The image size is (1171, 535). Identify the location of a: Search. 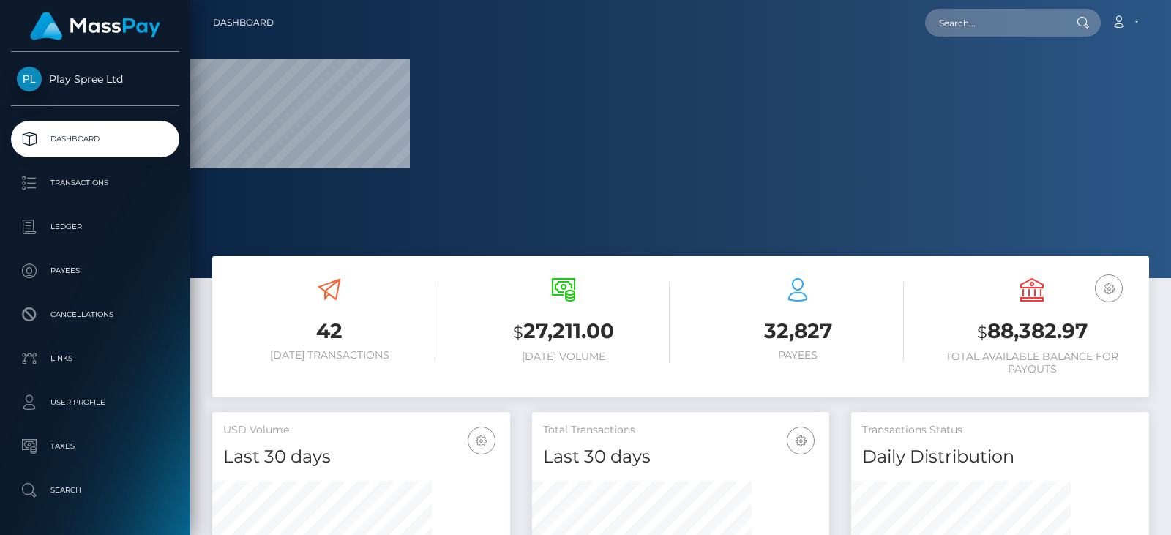
(95, 491).